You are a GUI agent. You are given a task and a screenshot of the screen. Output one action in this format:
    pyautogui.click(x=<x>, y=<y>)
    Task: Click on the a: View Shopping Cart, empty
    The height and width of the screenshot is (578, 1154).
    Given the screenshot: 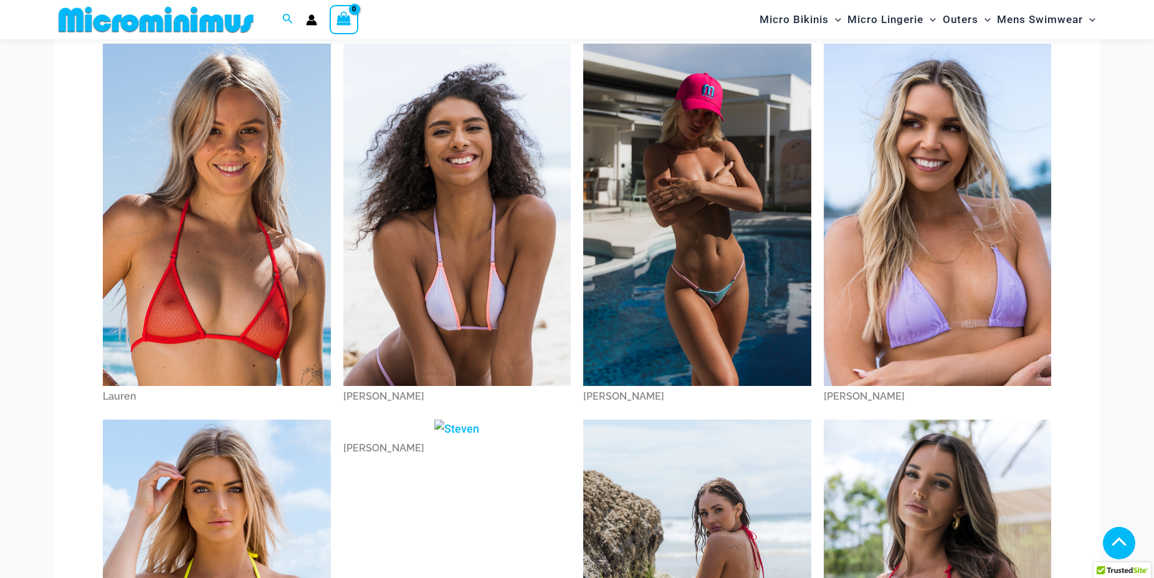 What is the action you would take?
    pyautogui.click(x=344, y=19)
    